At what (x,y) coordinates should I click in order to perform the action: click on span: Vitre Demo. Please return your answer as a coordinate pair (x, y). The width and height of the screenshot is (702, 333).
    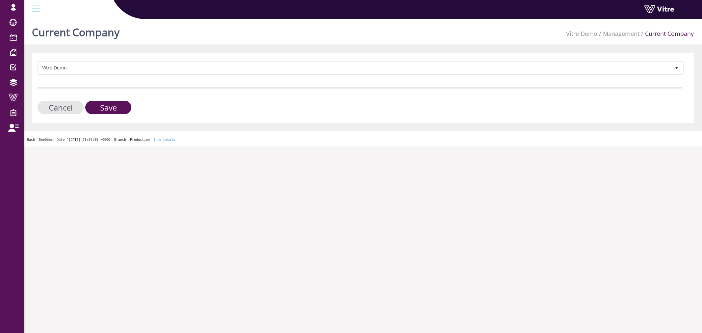
    Looking at the image, I should click on (354, 68).